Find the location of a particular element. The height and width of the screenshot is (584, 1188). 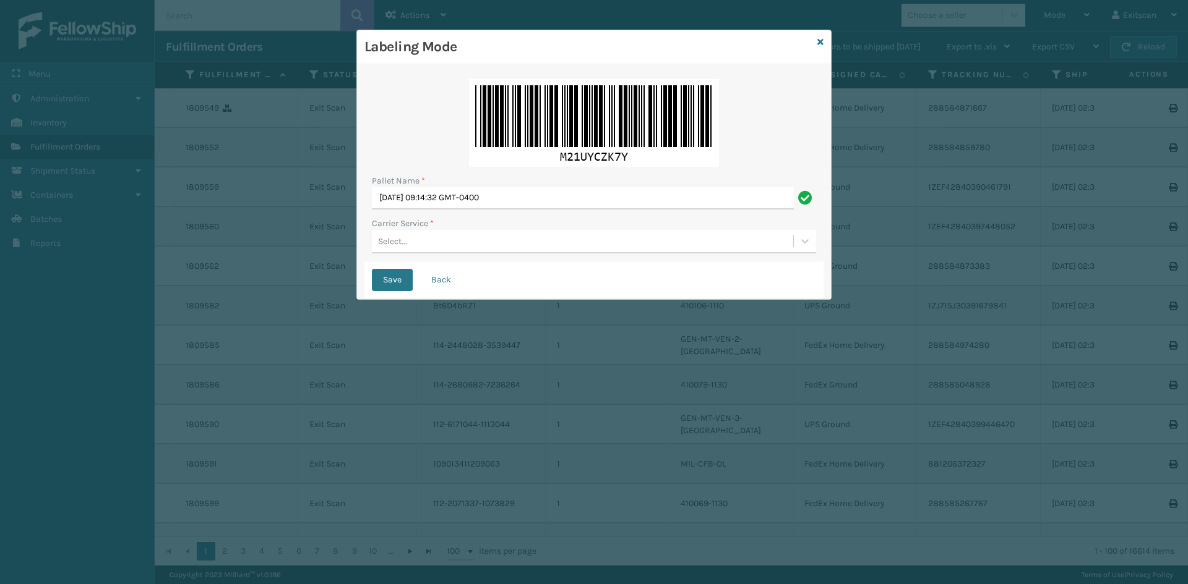

label: Pallet Name is located at coordinates (398, 181).